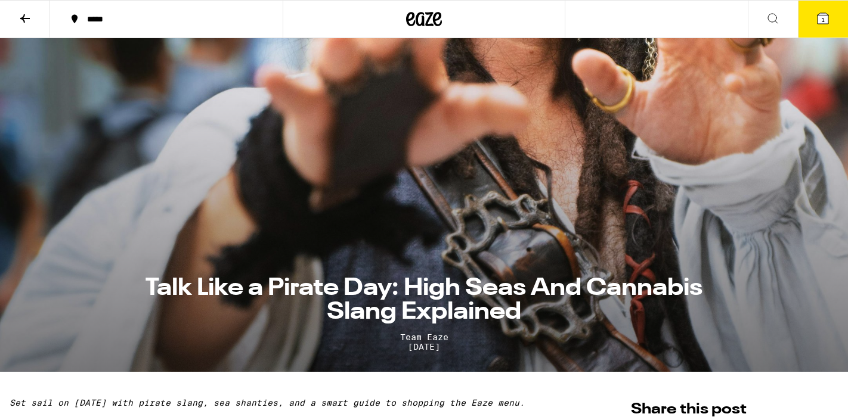  I want to click on span: Team Eaze, so click(424, 337).